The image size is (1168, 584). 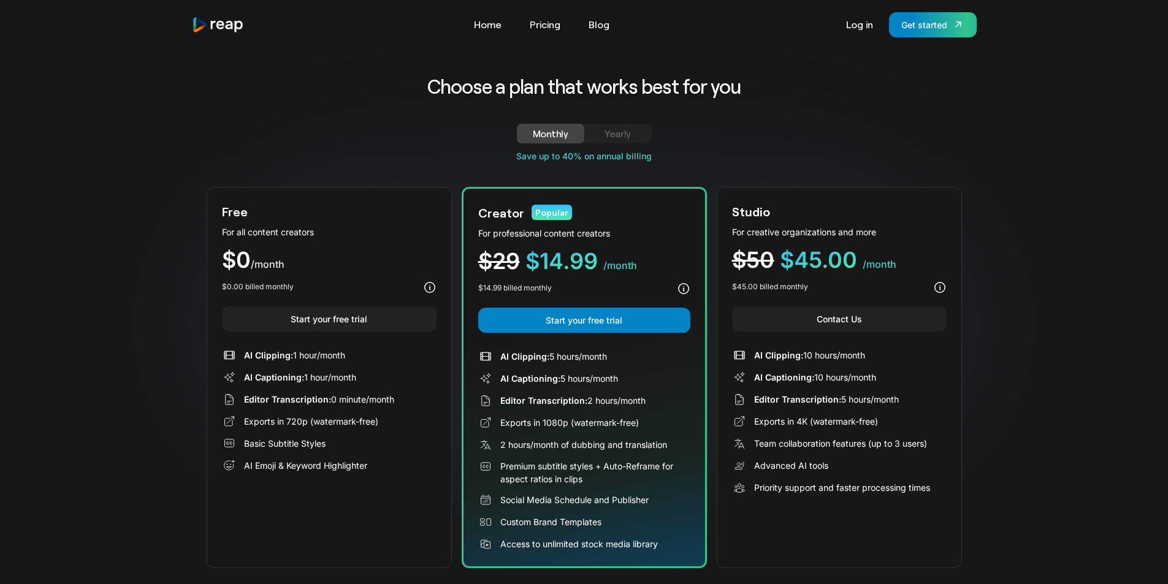 I want to click on span: $50, so click(x=753, y=260).